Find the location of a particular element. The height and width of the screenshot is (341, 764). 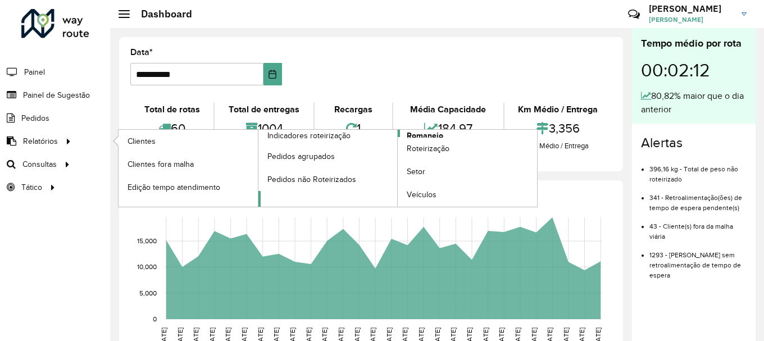

li: 341 - Retroalimentação(ões) de tempo de espera pendente(s) is located at coordinates (698, 198).